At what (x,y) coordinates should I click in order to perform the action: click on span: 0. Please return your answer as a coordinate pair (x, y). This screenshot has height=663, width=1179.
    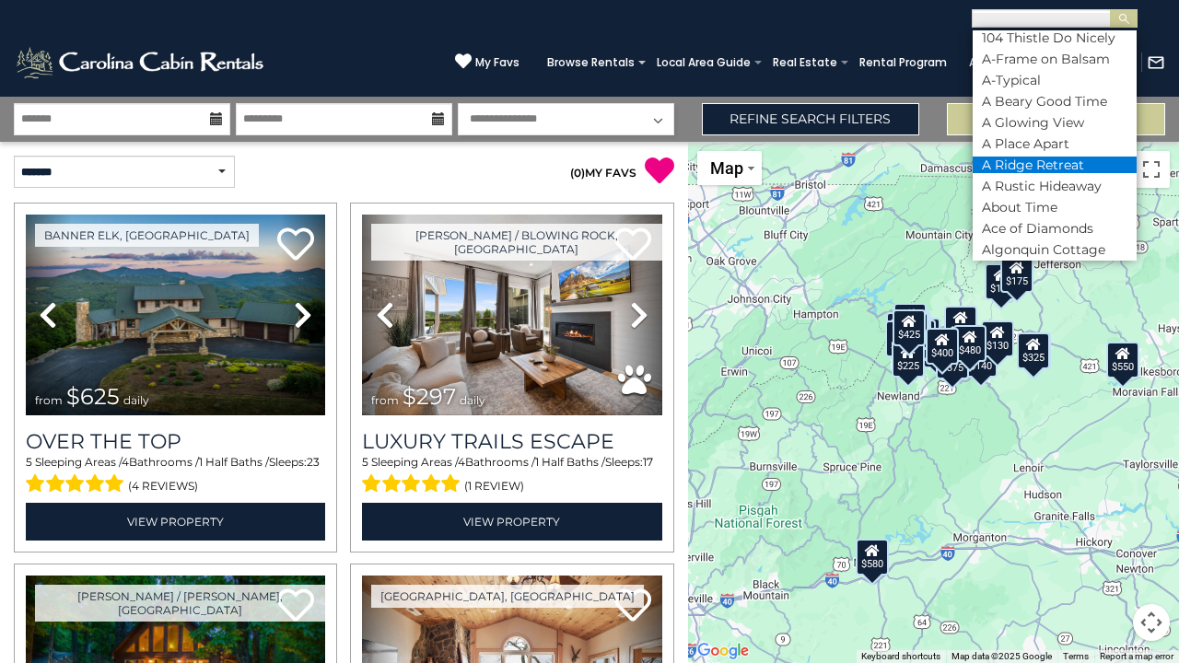
    Looking at the image, I should click on (577, 172).